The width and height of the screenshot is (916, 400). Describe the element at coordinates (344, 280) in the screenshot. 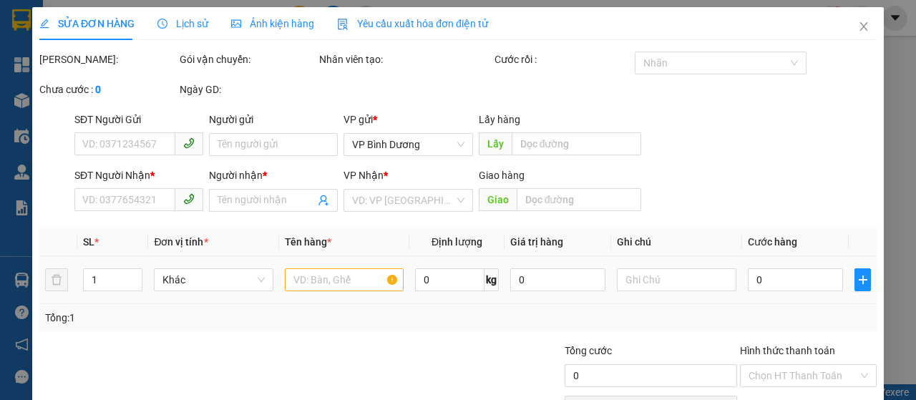

I see `input: VD: Bàn, Ghế` at that location.